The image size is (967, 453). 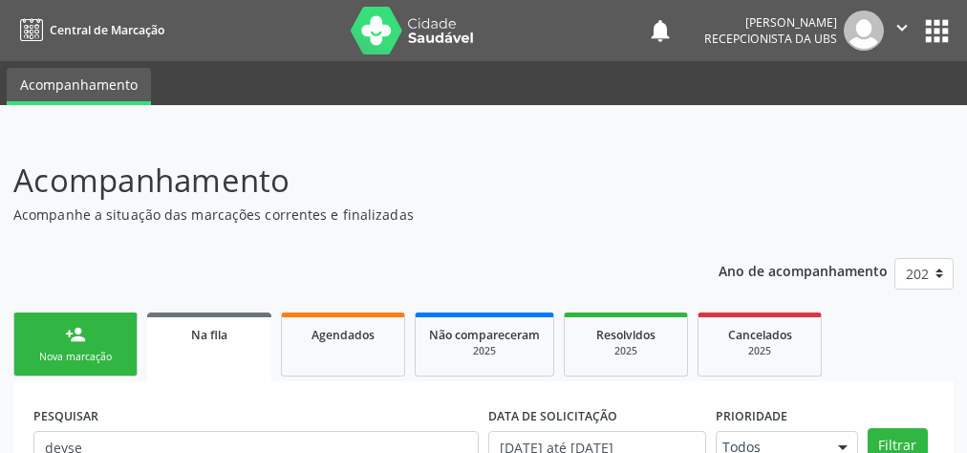 I want to click on span: Na fila, so click(x=209, y=334).